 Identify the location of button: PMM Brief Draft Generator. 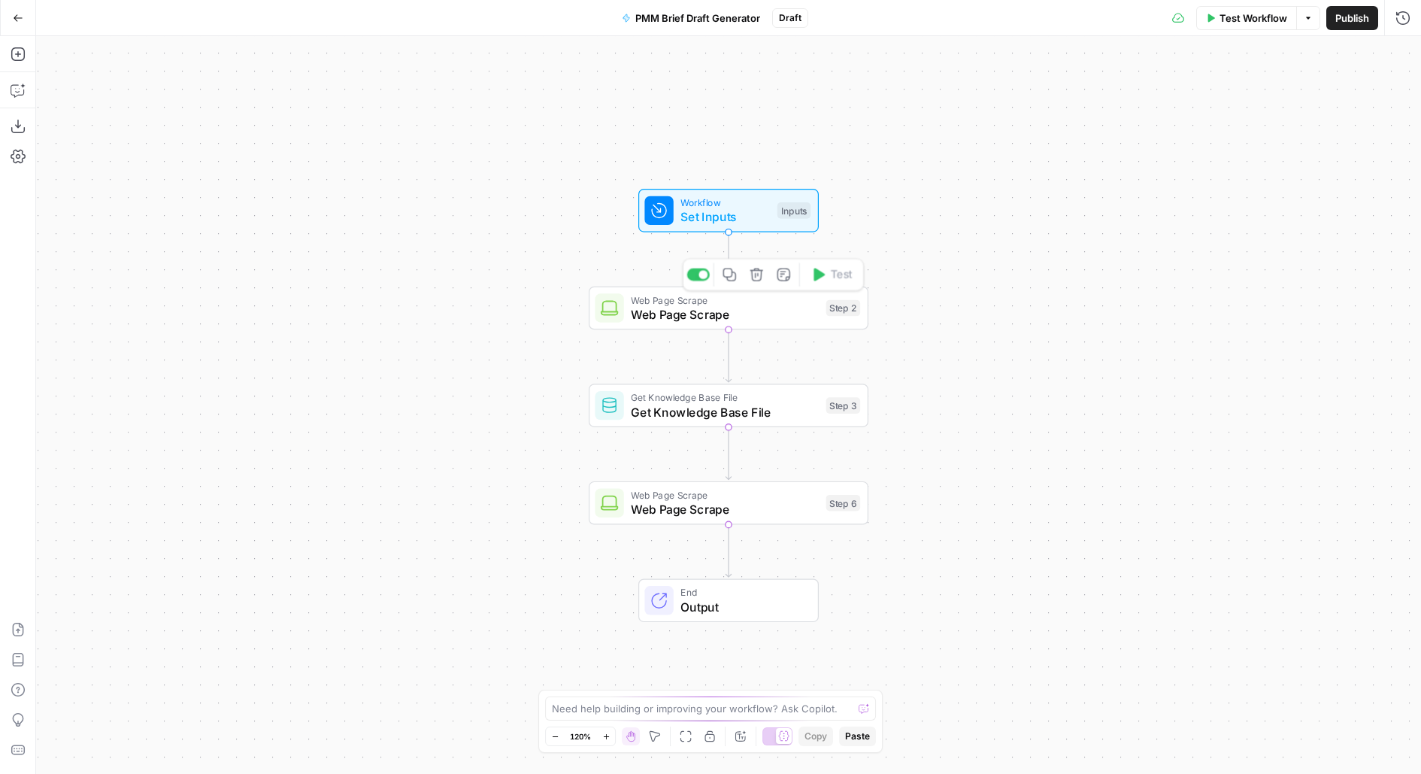
(691, 18).